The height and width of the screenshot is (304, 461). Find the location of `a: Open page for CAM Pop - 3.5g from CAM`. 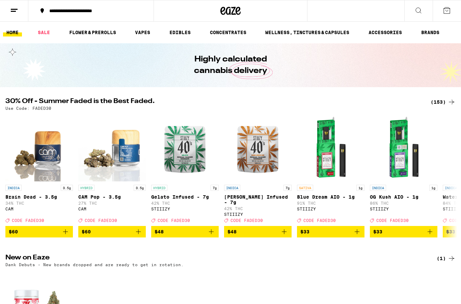

a: Open page for CAM Pop - 3.5g from CAM is located at coordinates (112, 170).